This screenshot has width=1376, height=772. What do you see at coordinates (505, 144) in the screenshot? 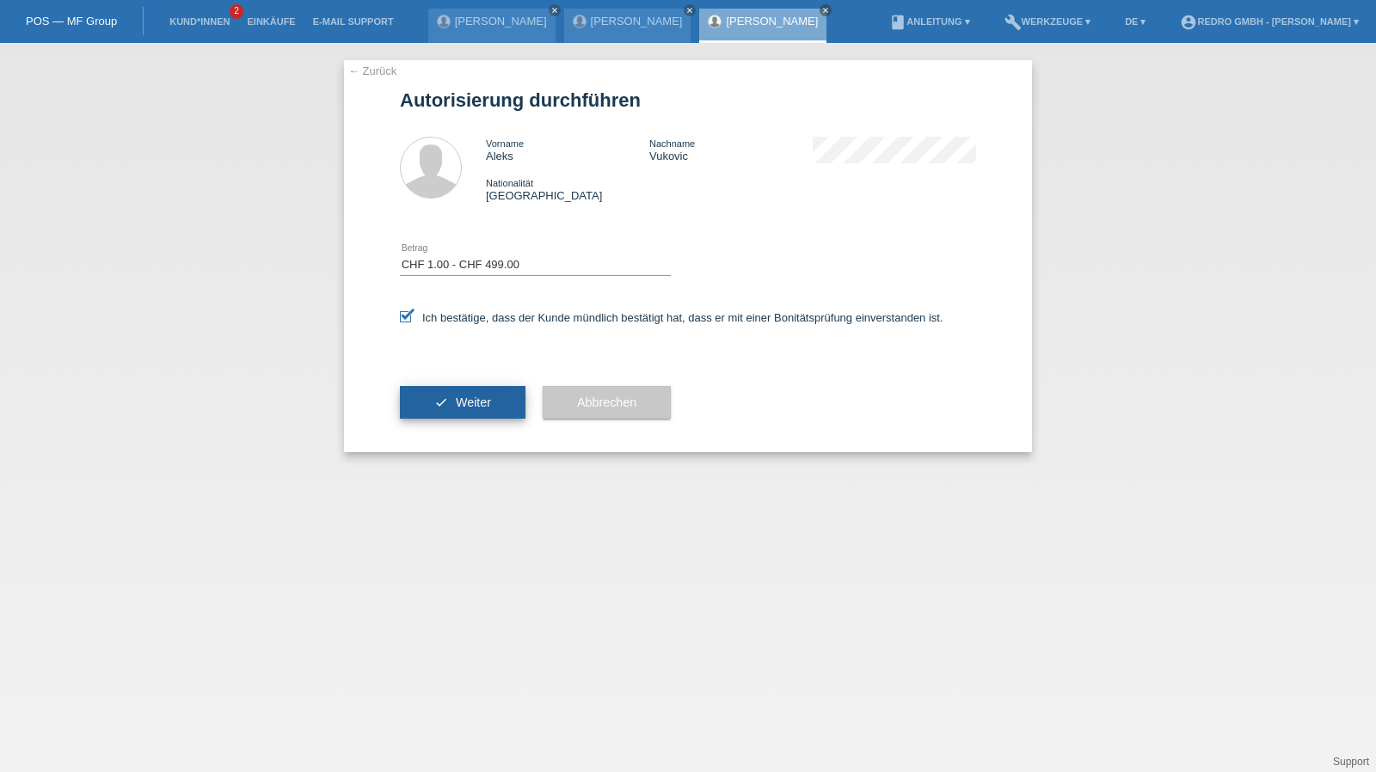
I see `span: Vorname` at bounding box center [505, 144].